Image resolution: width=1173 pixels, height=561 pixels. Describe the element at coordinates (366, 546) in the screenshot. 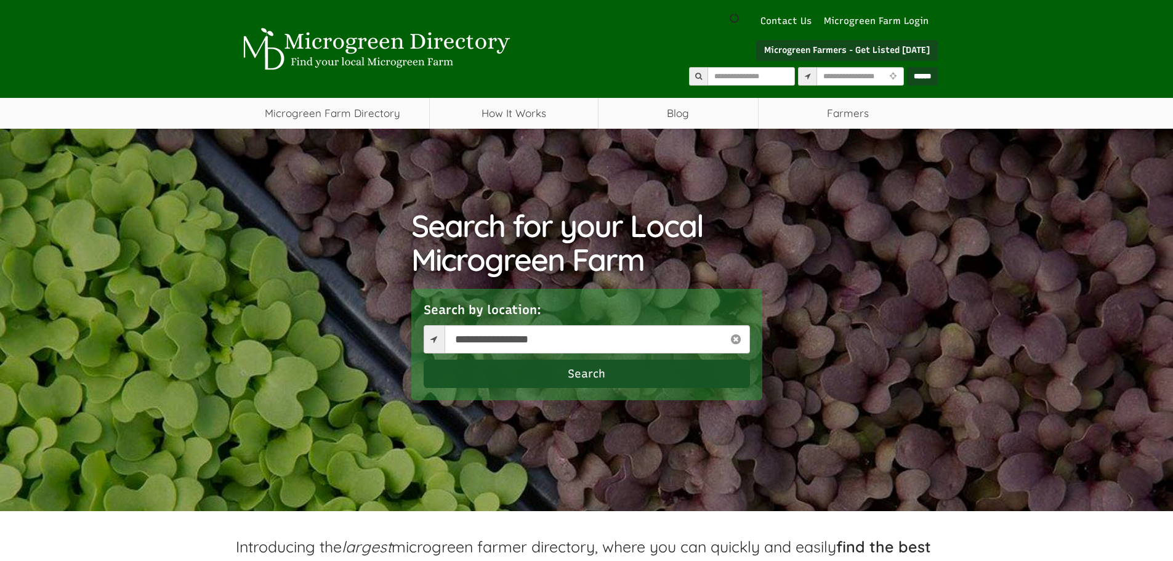

I see `em: largest` at that location.